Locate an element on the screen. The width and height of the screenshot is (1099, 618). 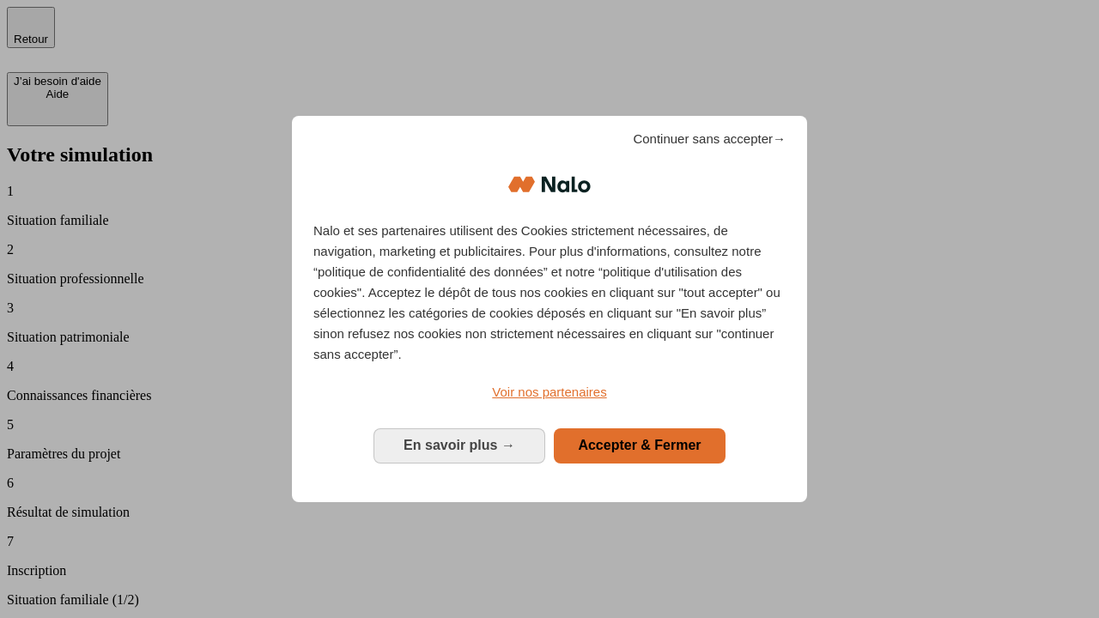
a: Voir nos partenaires is located at coordinates (550, 392).